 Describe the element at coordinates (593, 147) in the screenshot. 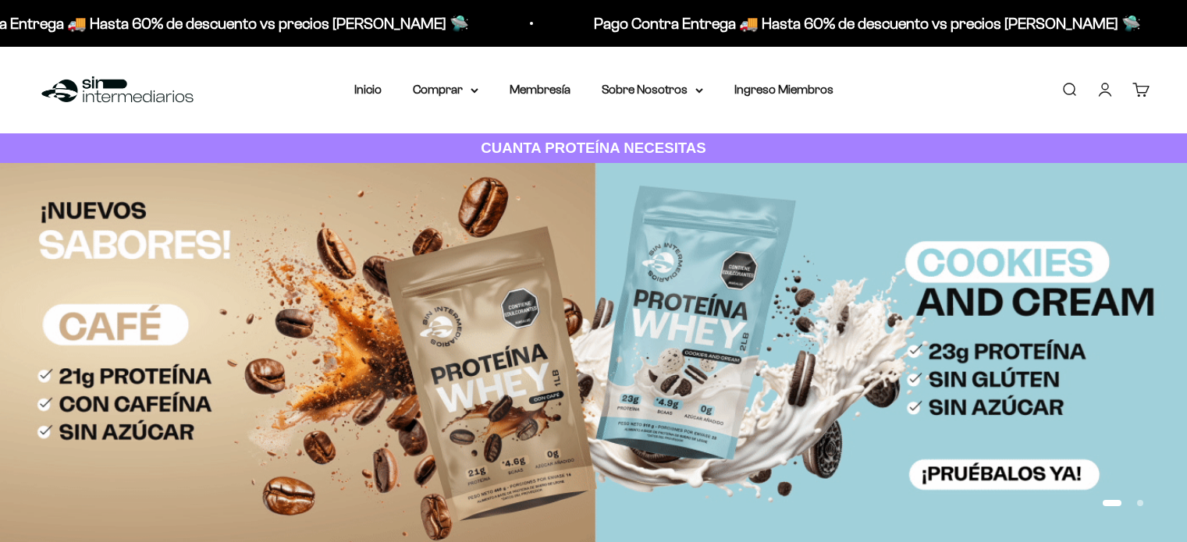

I see `strong: CUANTA PROTEÍNA NECESITAS` at that location.